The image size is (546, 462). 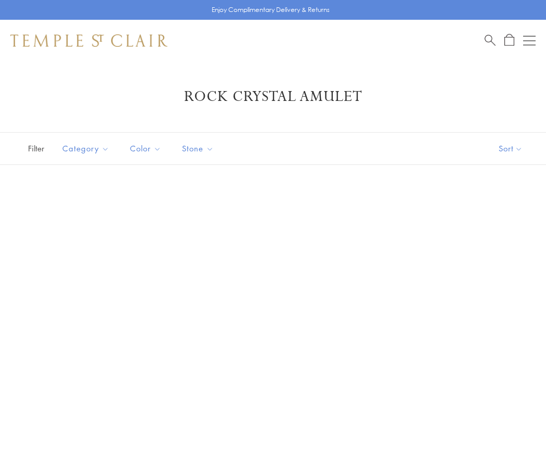 What do you see at coordinates (89, 41) in the screenshot?
I see `img: Temple St. Clair` at bounding box center [89, 41].